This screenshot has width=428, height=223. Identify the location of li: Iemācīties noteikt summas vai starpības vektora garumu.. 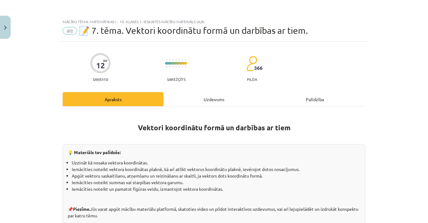
(216, 183).